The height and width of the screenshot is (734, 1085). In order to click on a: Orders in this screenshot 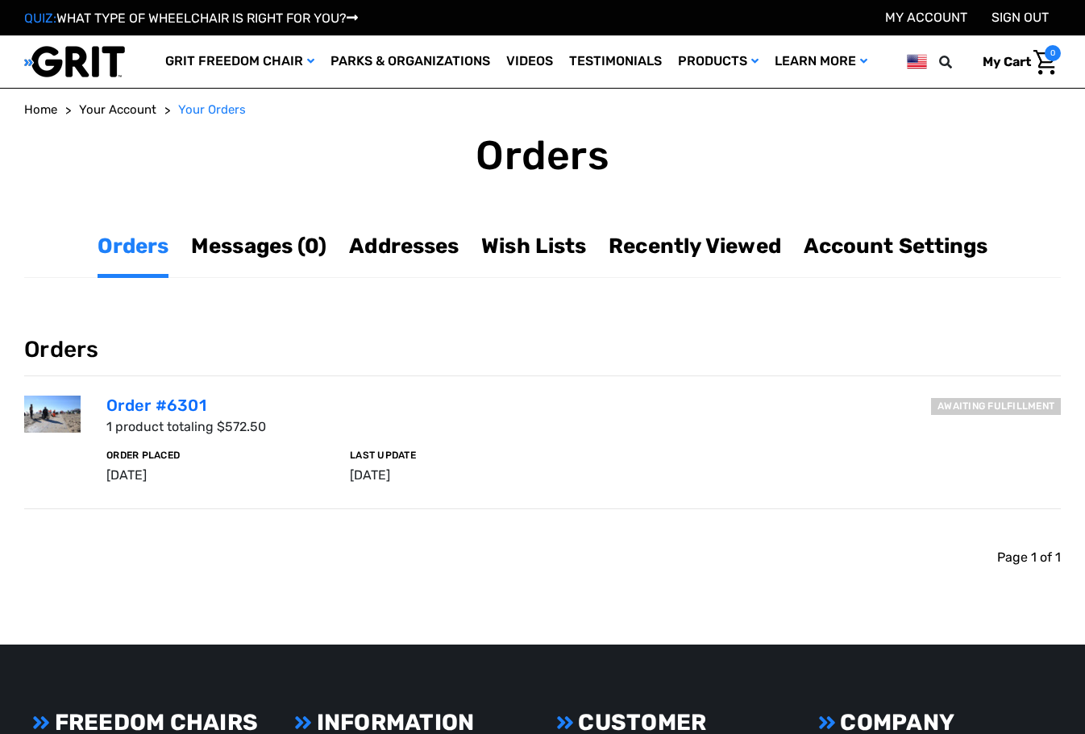, I will do `click(133, 246)`.